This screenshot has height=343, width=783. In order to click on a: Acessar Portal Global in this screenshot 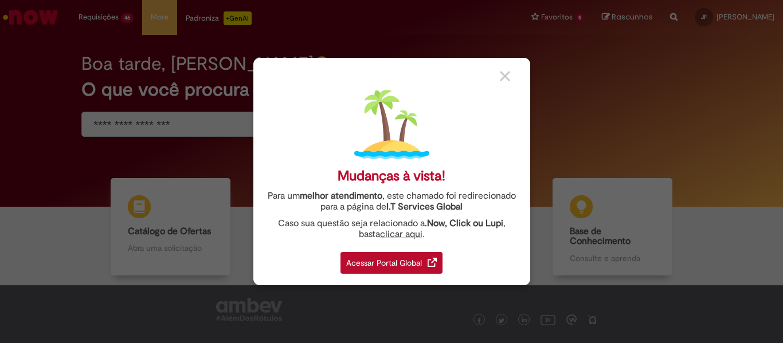, I will do `click(391, 260)`.